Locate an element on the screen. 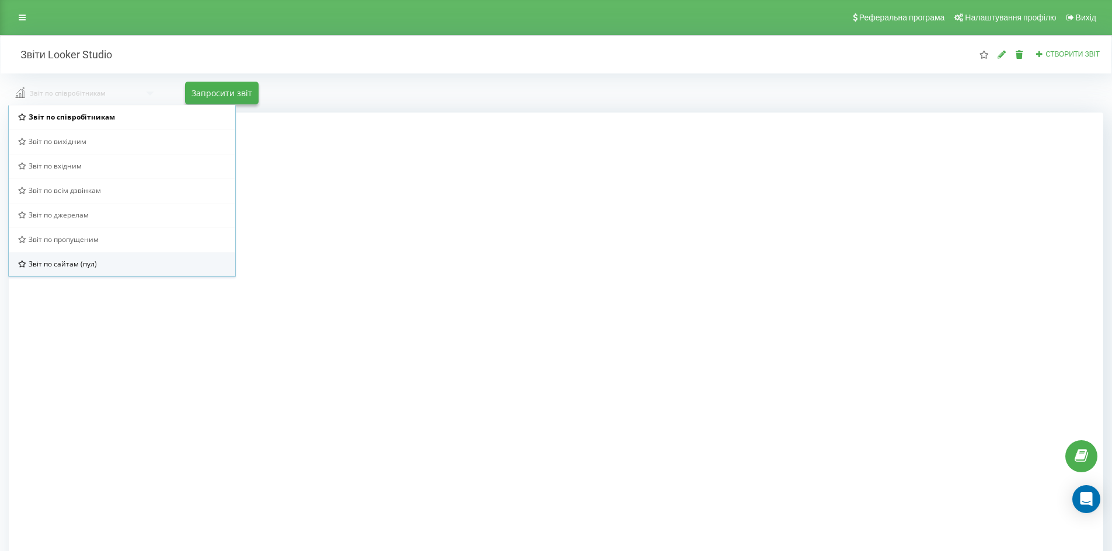 Image resolution: width=1112 pixels, height=551 pixels. span: Звіт по пропущеним is located at coordinates (64, 239).